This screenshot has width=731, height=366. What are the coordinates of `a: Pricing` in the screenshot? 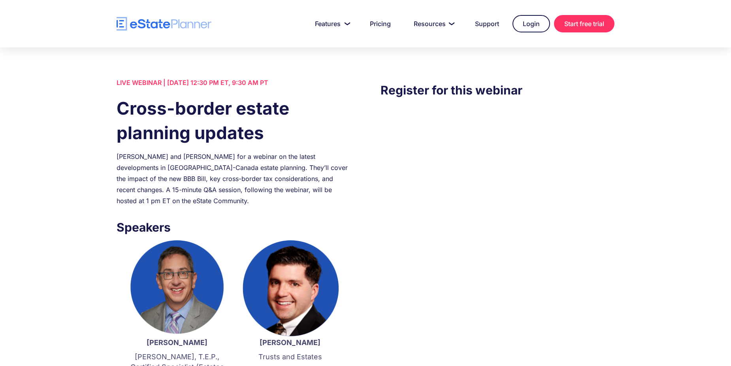 It's located at (380, 24).